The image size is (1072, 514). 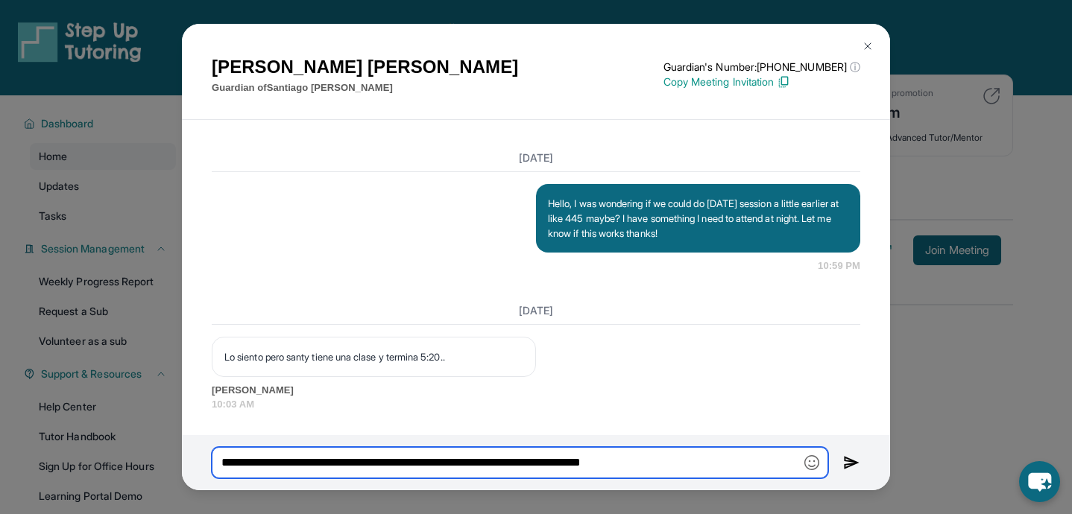 I want to click on img: Send icon, so click(x=851, y=463).